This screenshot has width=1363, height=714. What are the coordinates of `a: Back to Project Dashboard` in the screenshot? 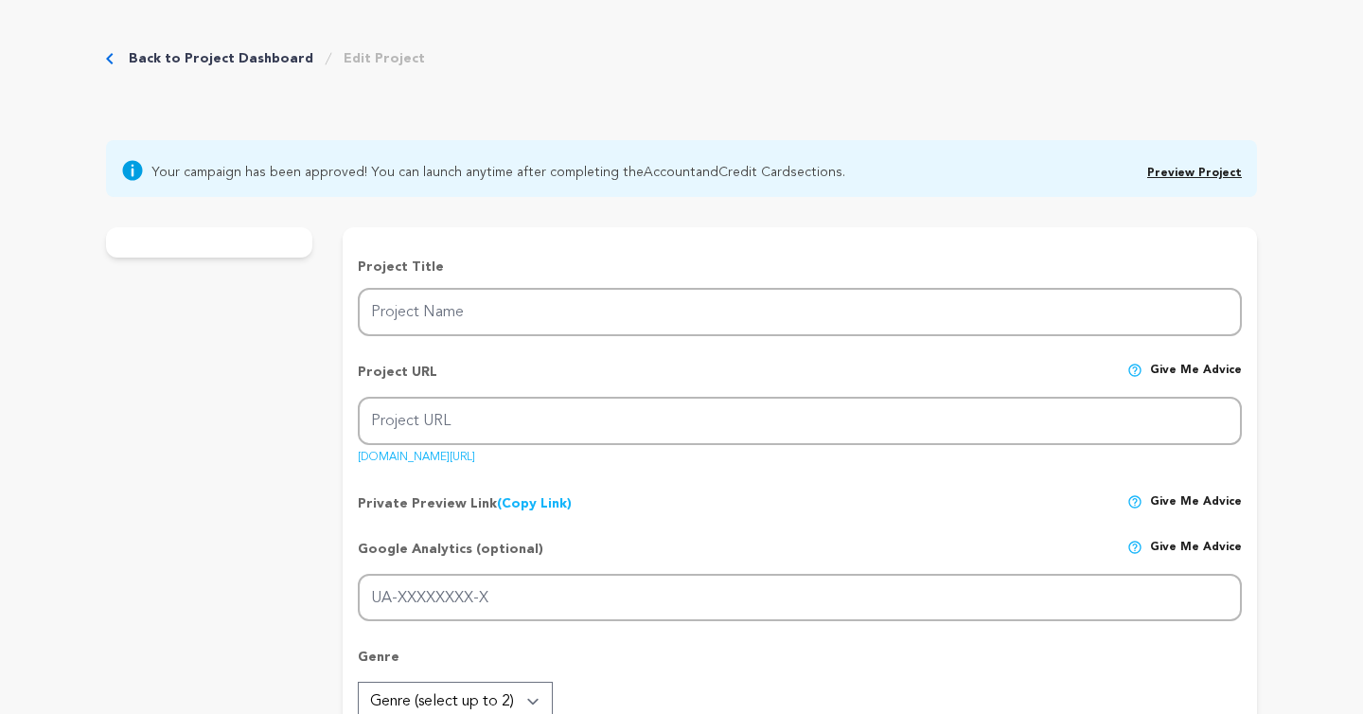 It's located at (221, 59).